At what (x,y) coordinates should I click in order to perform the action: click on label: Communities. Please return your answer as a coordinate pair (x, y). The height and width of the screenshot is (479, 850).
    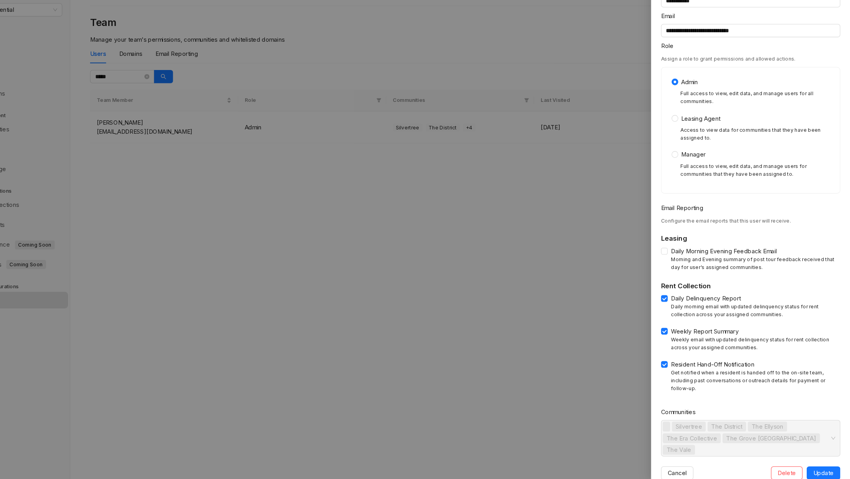
    Looking at the image, I should click on (689, 415).